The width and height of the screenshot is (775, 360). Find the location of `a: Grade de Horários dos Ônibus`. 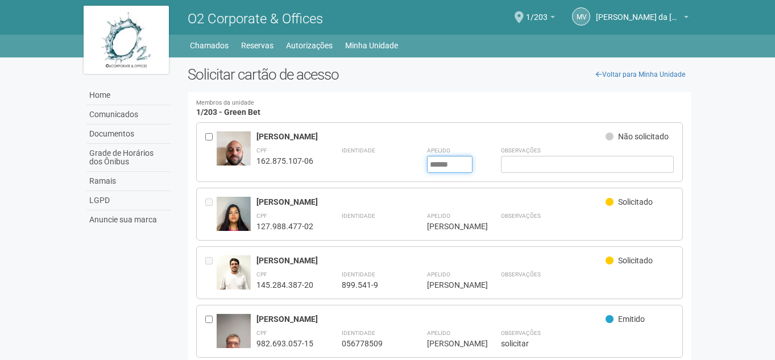

a: Grade de Horários dos Ônibus is located at coordinates (129, 158).